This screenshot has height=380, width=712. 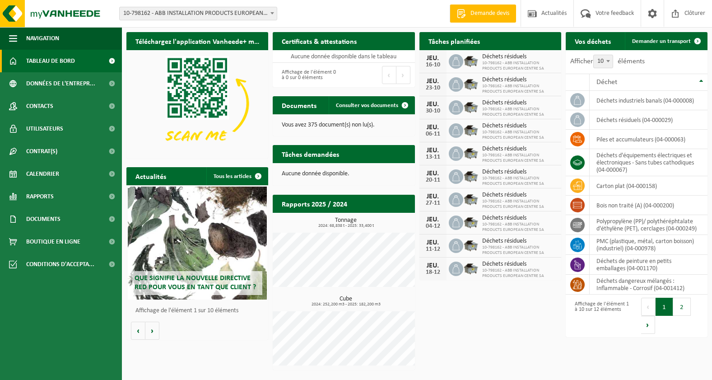 I want to click on td: déchets dangereux mélangés : Inflammable - Corrosif (04-001412), so click(x=649, y=285).